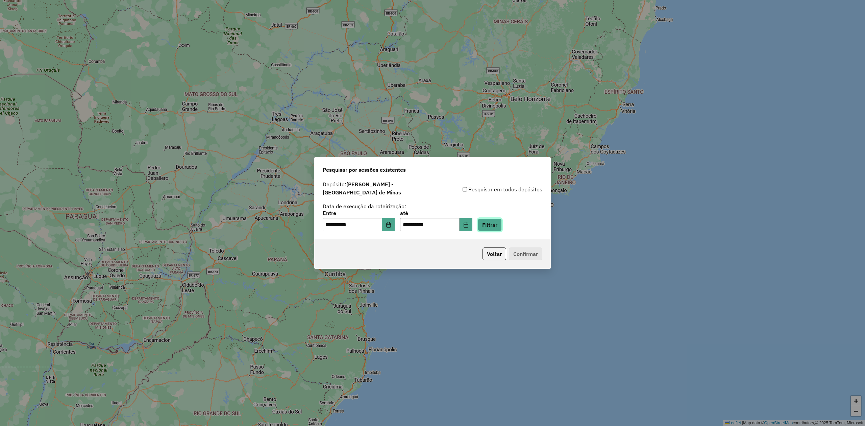 The image size is (865, 426). I want to click on span: Pesquisar por sessões existentes, so click(364, 170).